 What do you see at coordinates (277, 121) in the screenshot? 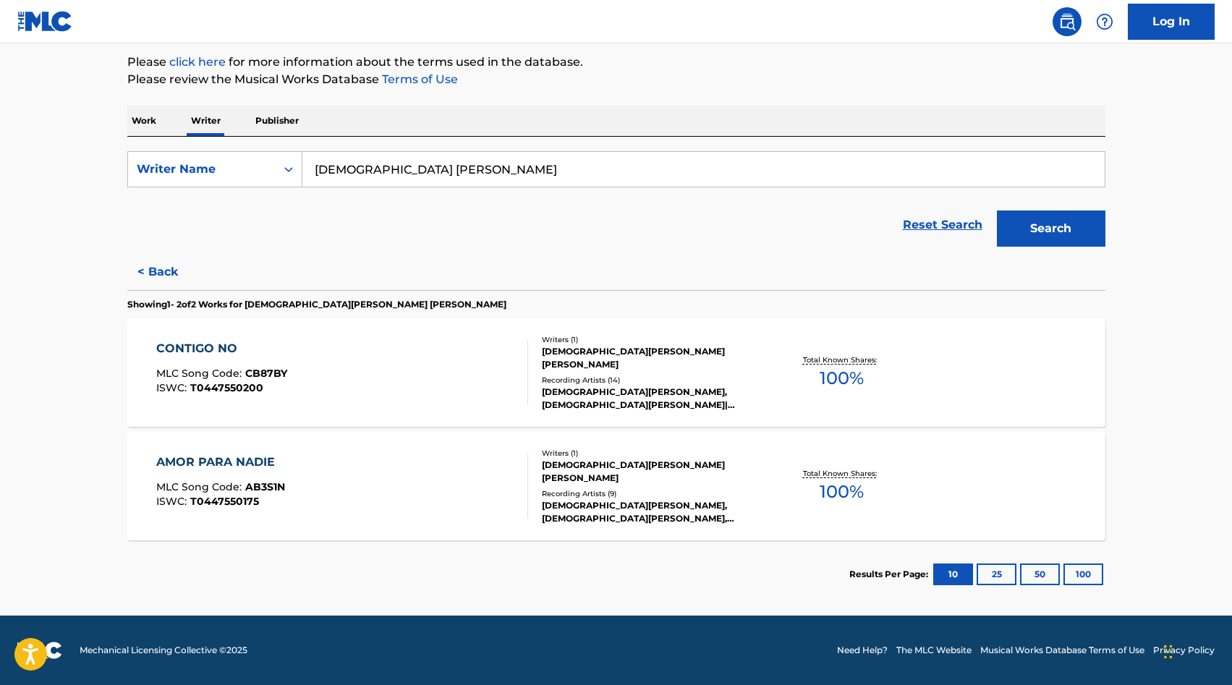
I see `p: Publisher` at bounding box center [277, 121].